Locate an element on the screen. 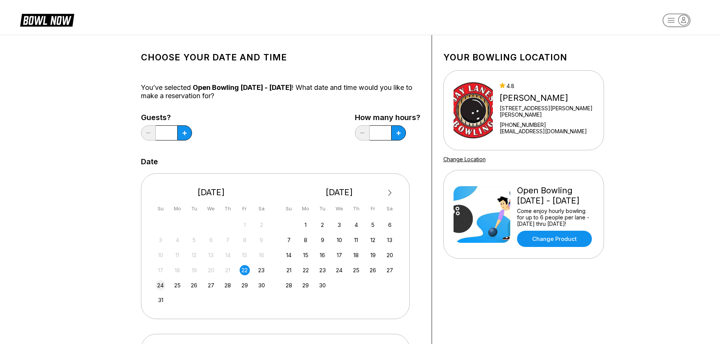  div: Choose Sunday, August 31st, 2025 is located at coordinates (160, 300).